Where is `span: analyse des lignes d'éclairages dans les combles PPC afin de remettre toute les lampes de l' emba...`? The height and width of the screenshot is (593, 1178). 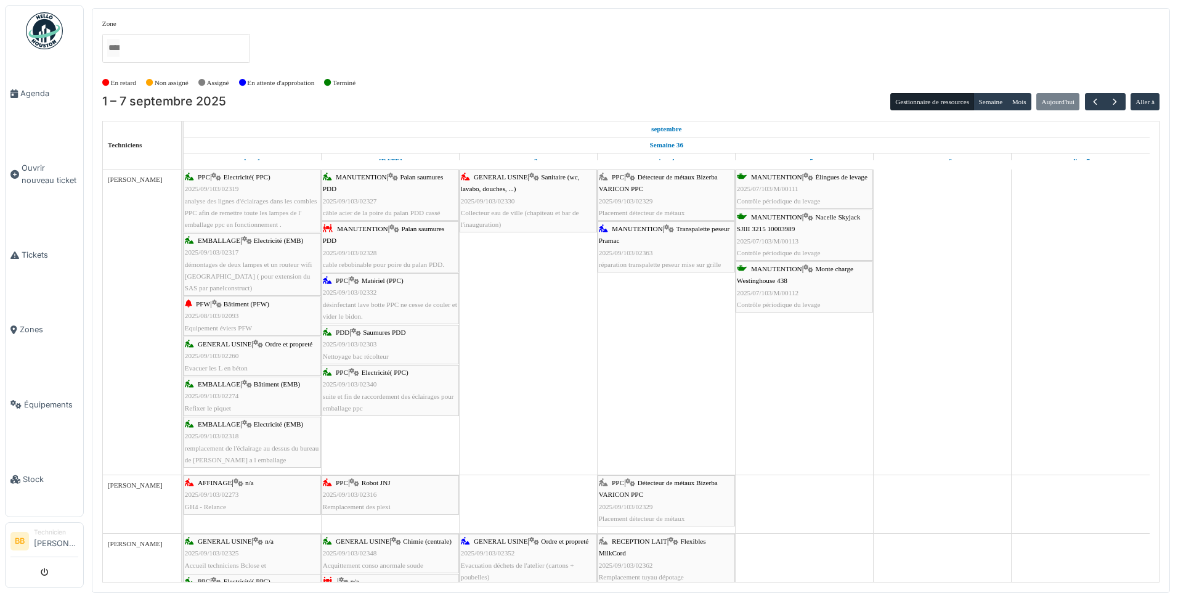 span: analyse des lignes d'éclairages dans les combles PPC afin de remettre toute les lampes de l' emba... is located at coordinates (251, 213).